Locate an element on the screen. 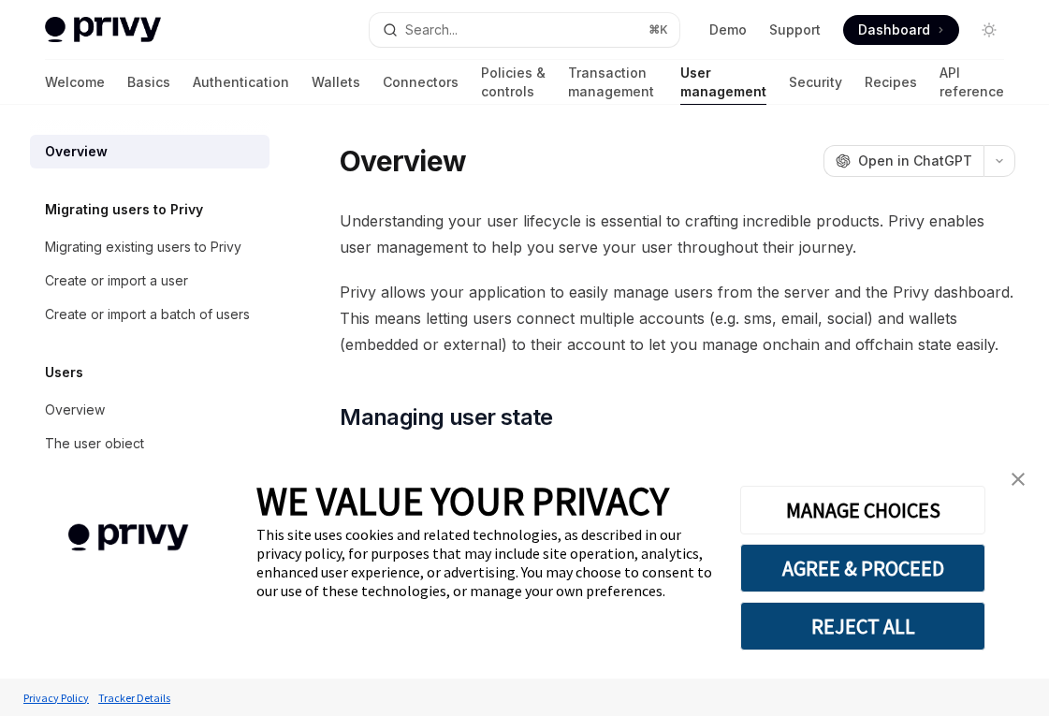 This screenshot has height=716, width=1049. div: This site uses cookies and related technologies, as described in our privacy policy, for purposes... is located at coordinates (484, 563).